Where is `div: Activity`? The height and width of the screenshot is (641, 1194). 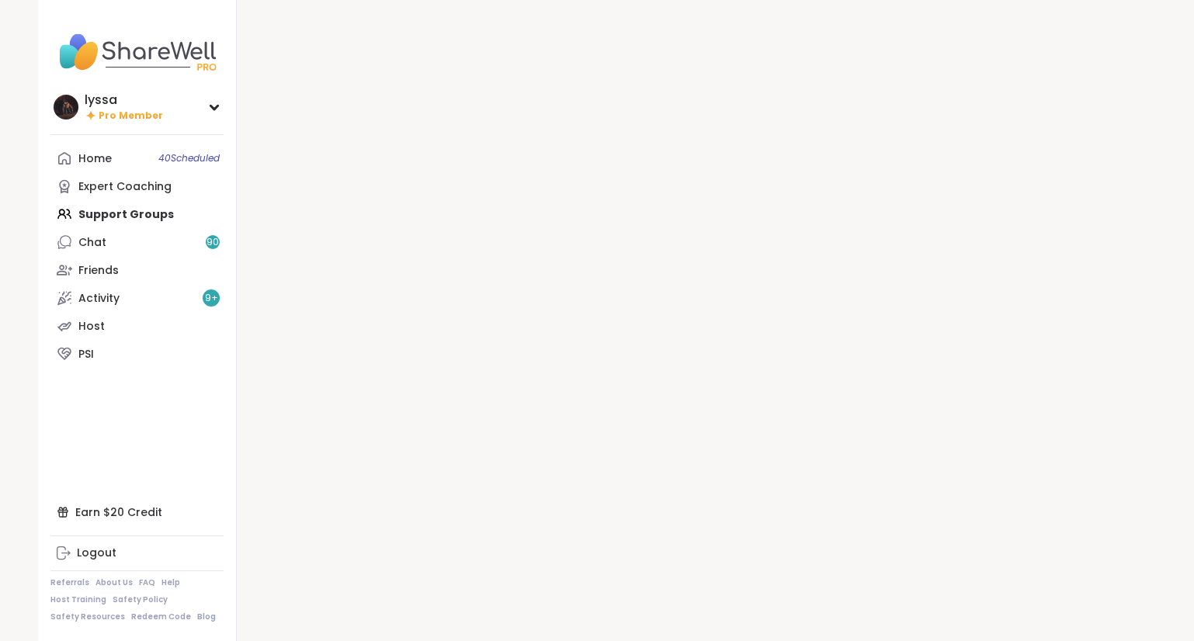
div: Activity is located at coordinates (99, 299).